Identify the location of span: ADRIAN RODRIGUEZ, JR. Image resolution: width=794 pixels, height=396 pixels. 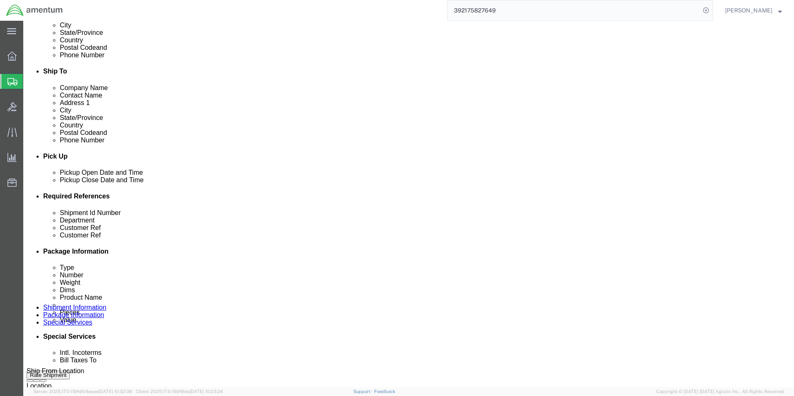
(749, 10).